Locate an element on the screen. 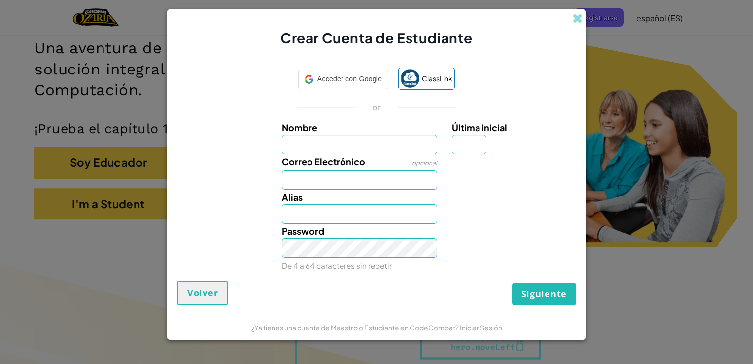  span: Última inicial is located at coordinates (479, 127).